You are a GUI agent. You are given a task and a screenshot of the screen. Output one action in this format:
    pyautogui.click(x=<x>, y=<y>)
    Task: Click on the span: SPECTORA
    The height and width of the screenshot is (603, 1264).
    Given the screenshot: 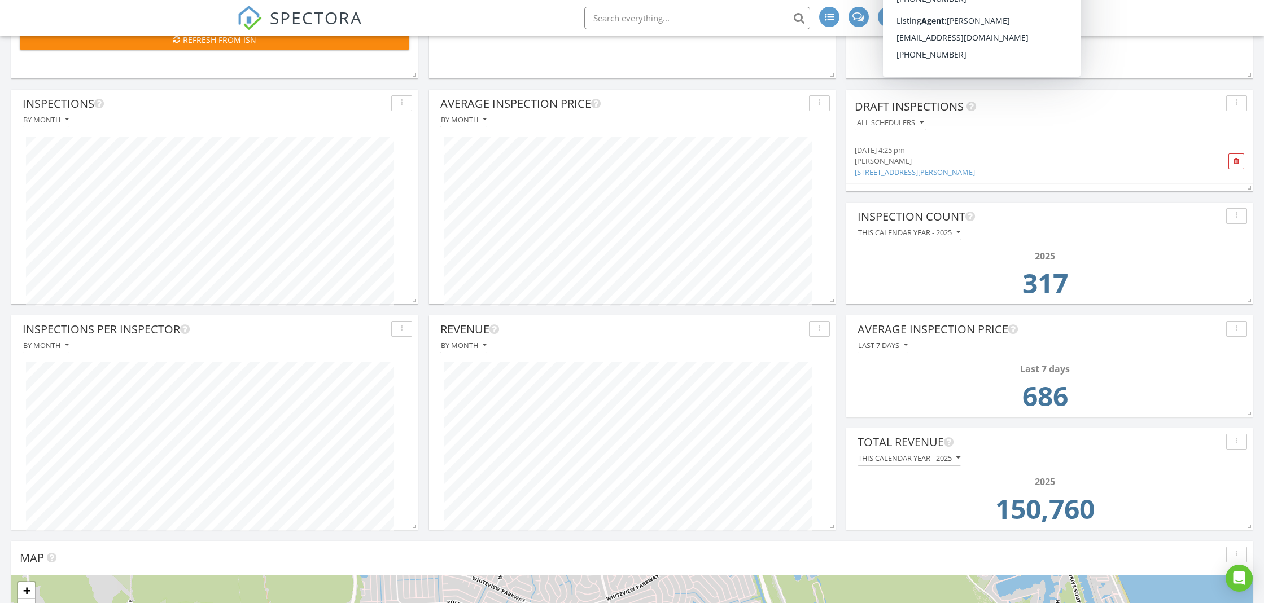 What is the action you would take?
    pyautogui.click(x=316, y=17)
    